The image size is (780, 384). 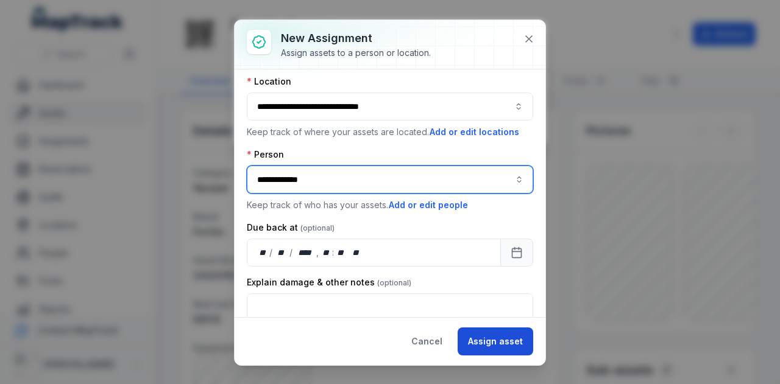 I want to click on div: month,, so click(x=281, y=253).